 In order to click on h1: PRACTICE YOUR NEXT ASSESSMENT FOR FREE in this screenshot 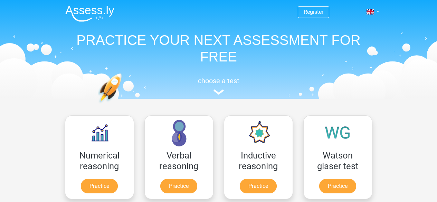, I will do `click(219, 48)`.